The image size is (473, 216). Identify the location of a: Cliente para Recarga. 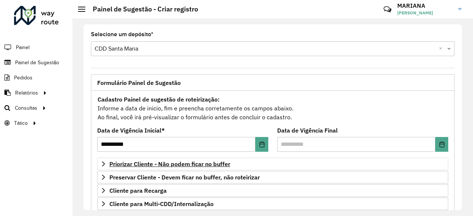
(273, 191).